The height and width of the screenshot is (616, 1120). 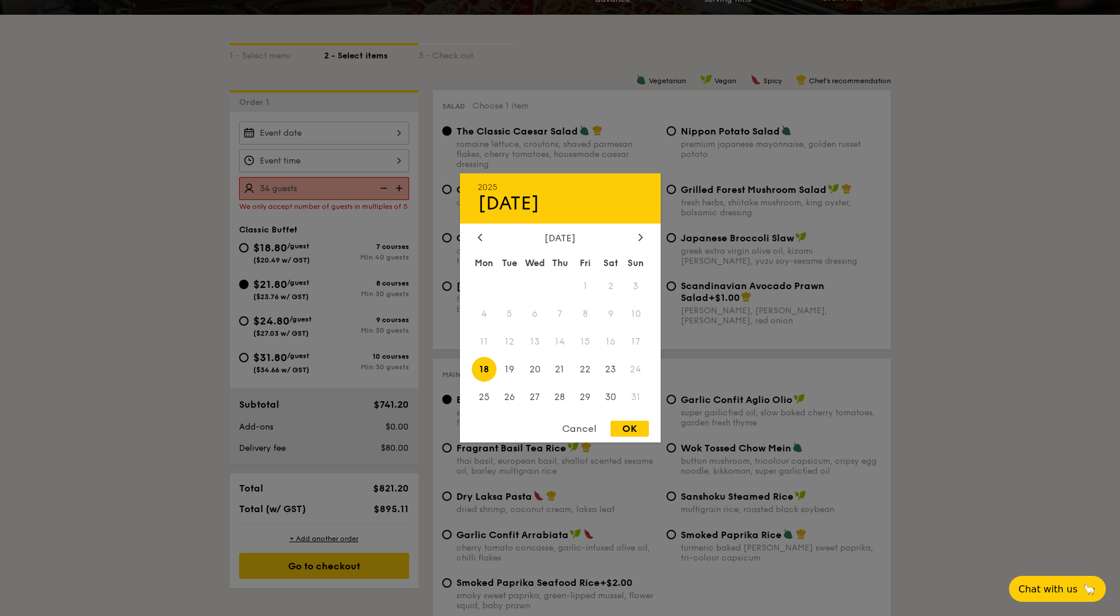 I want to click on div: Thu, so click(x=560, y=263).